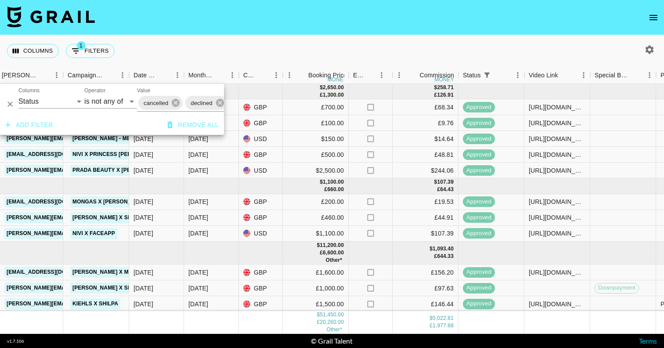 This screenshot has width=664, height=348. What do you see at coordinates (95, 90) in the screenshot?
I see `label: Operator` at bounding box center [95, 90].